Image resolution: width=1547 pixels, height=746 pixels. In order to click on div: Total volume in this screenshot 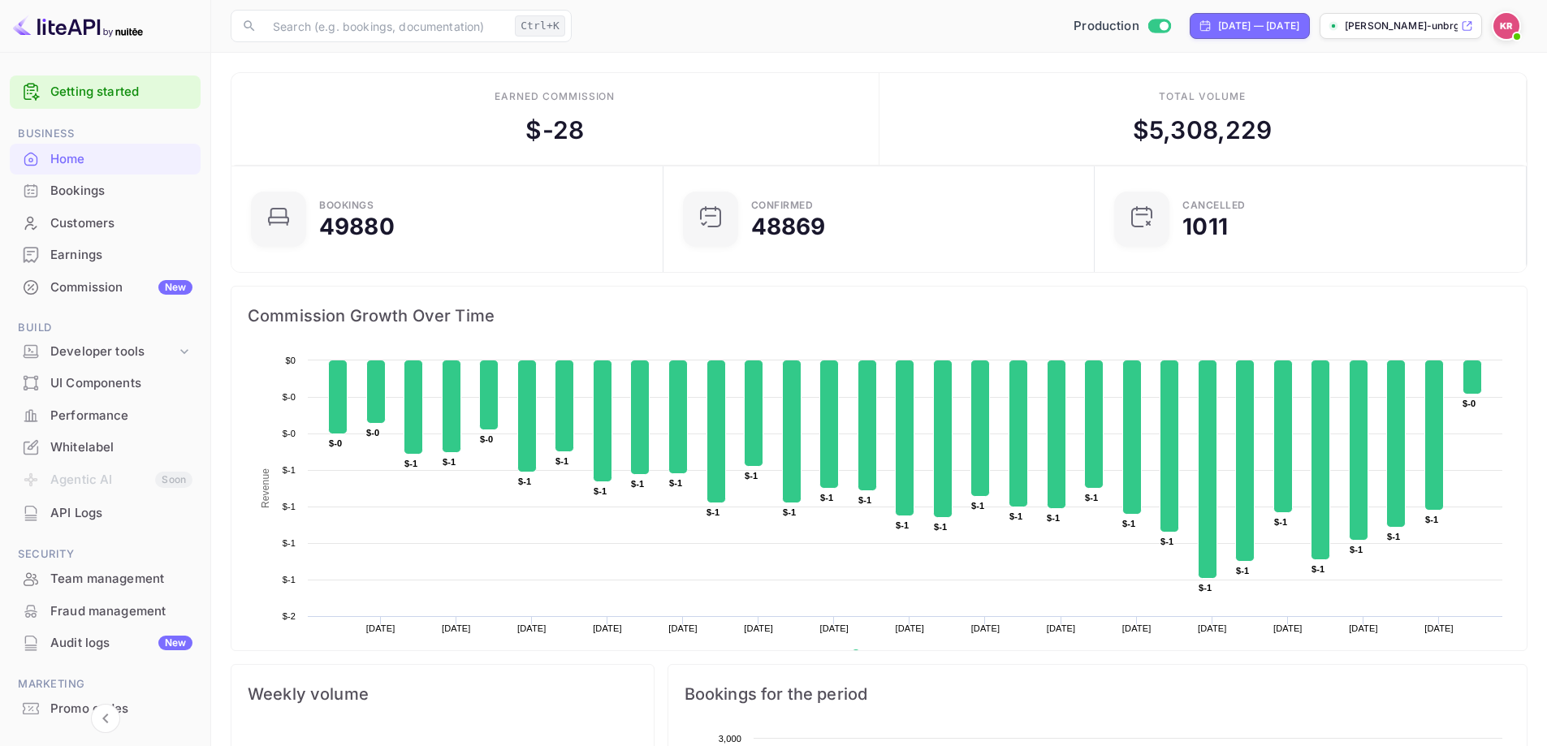, I will do `click(1202, 97)`.